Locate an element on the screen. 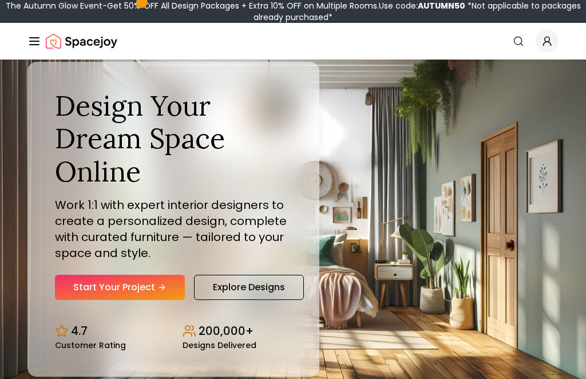 This screenshot has height=379, width=586. p: Work 1:1 with expert interior designers to create a personalized design, complete with curated fu... is located at coordinates (173, 229).